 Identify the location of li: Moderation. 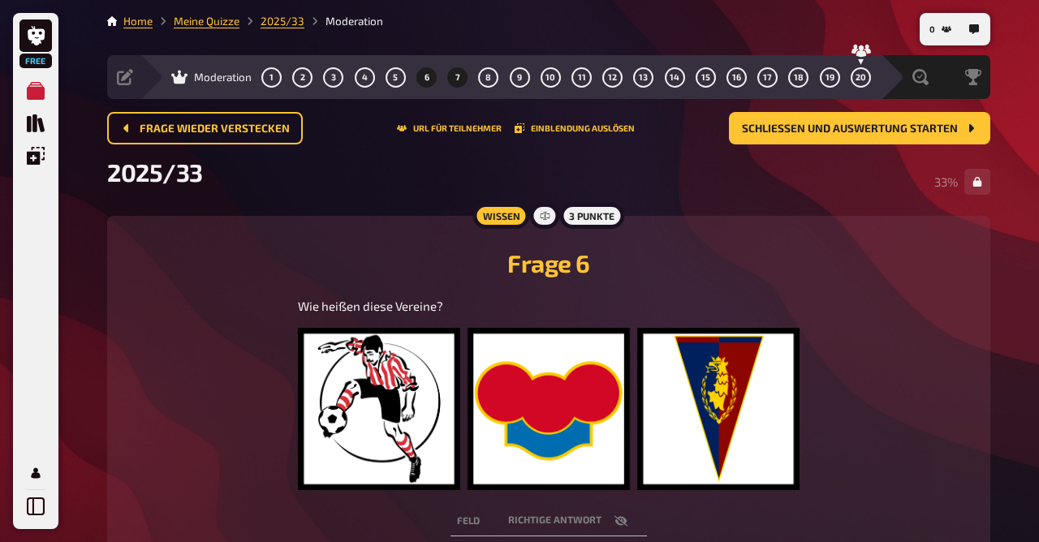
(343, 21).